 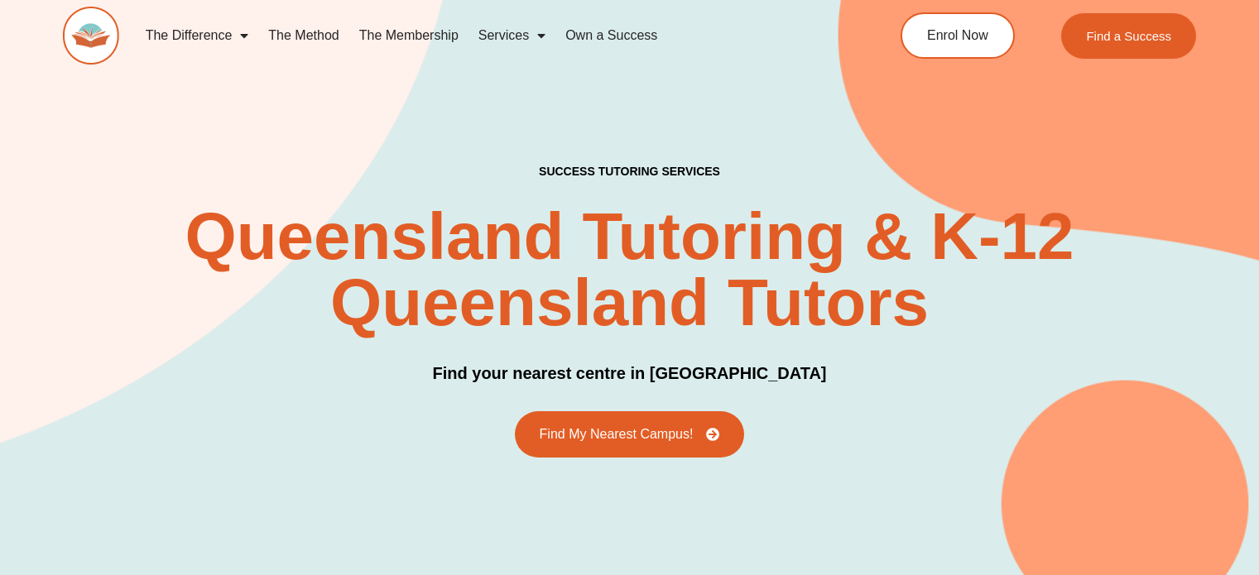 What do you see at coordinates (409, 36) in the screenshot?
I see `a: The Membership` at bounding box center [409, 36].